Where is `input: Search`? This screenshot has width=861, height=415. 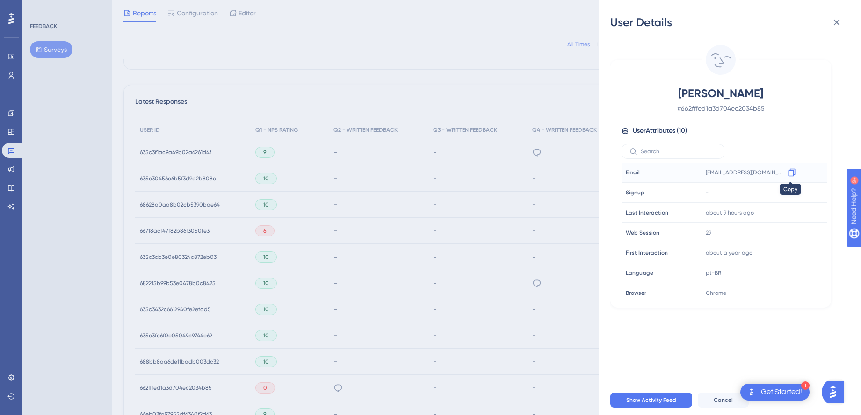 input: Search is located at coordinates (679, 152).